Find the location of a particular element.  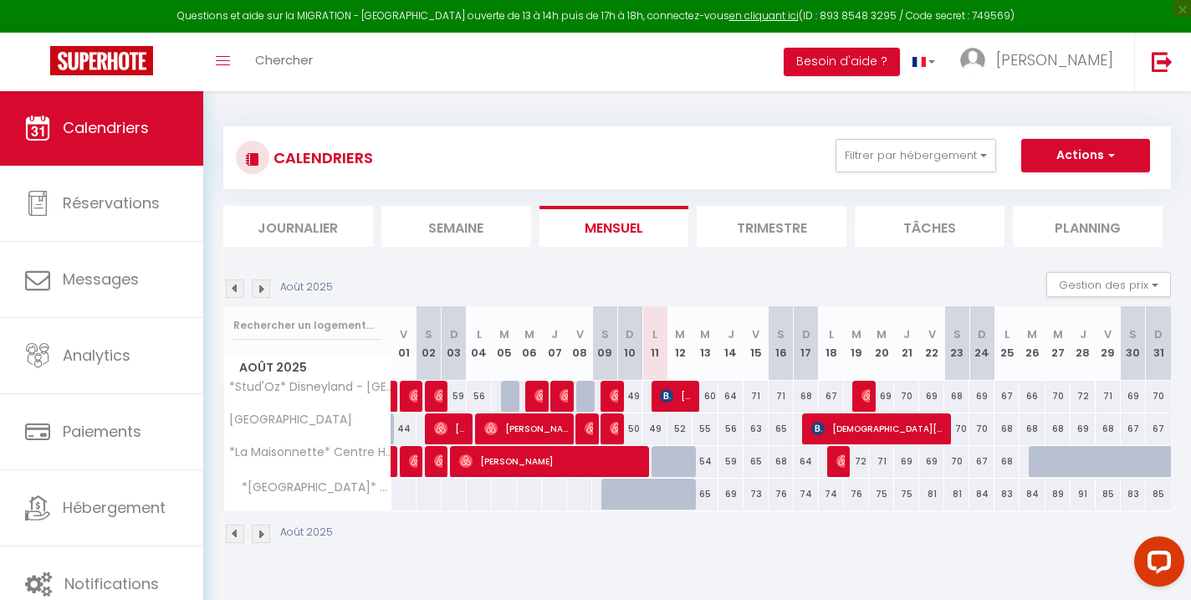

th: 14 is located at coordinates (731, 343).